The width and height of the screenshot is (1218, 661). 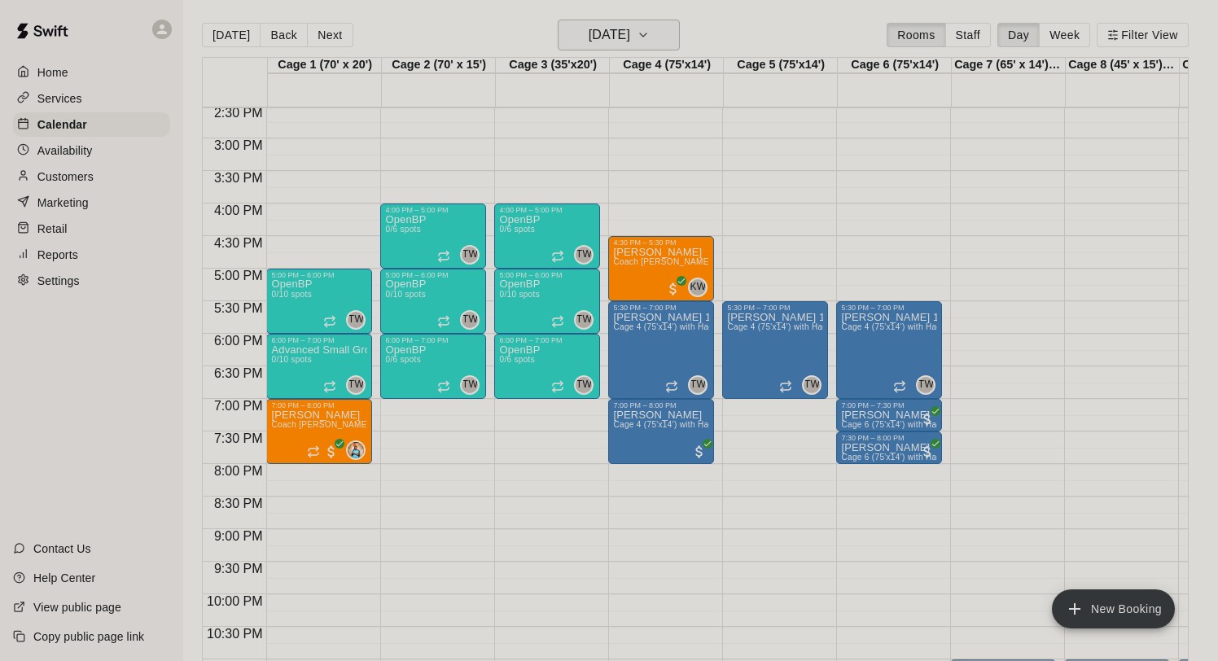 What do you see at coordinates (91, 255) in the screenshot?
I see `div: Reports` at bounding box center [91, 255].